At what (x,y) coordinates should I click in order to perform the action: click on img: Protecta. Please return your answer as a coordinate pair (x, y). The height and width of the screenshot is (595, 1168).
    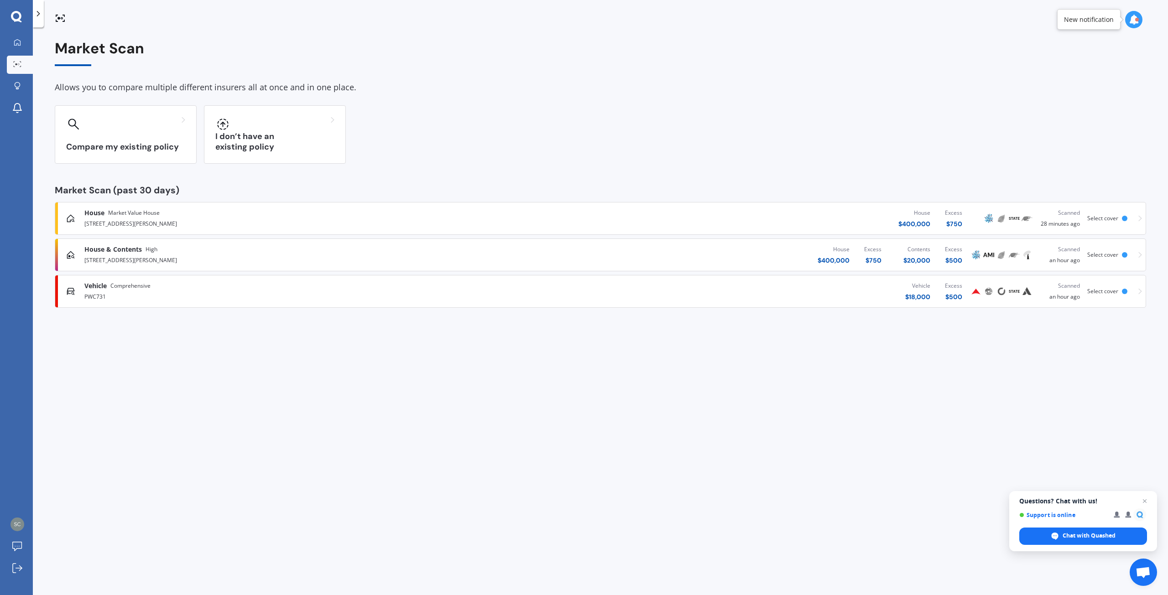
    Looking at the image, I should click on (989, 292).